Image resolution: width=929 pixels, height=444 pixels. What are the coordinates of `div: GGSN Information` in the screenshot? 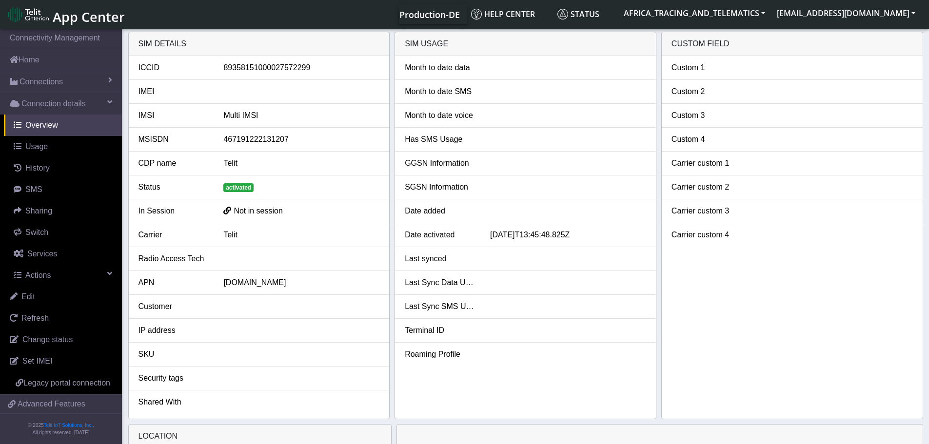 It's located at (440, 163).